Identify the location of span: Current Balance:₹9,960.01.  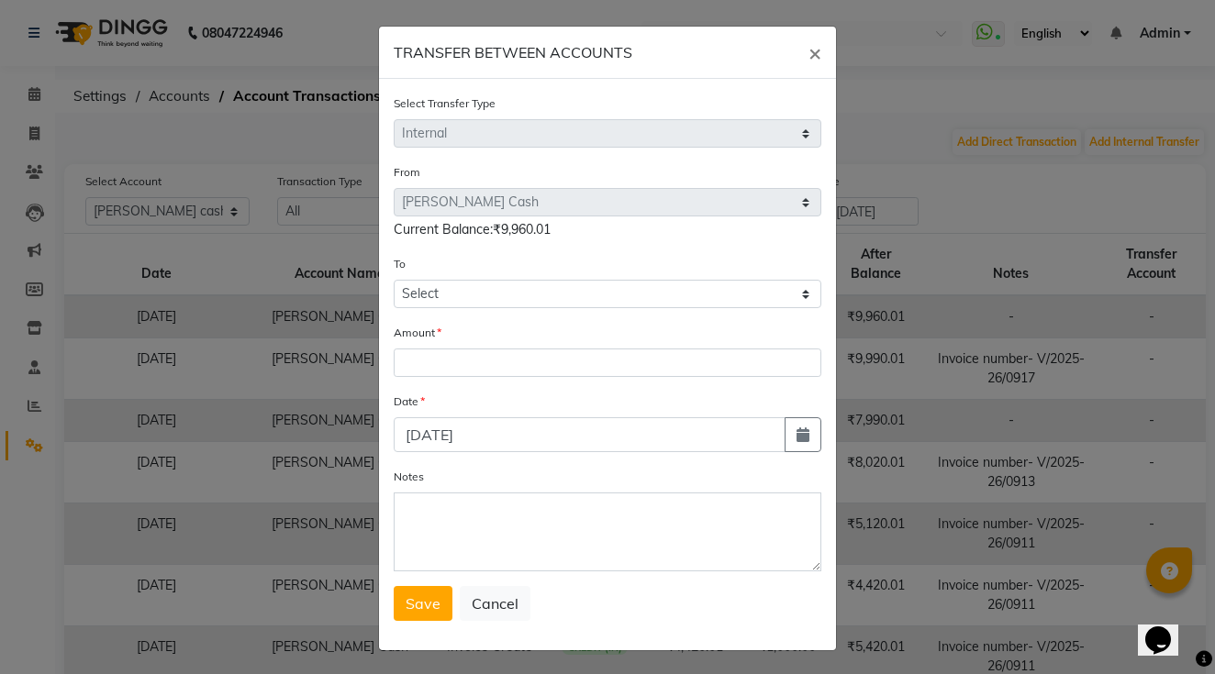
(471, 229).